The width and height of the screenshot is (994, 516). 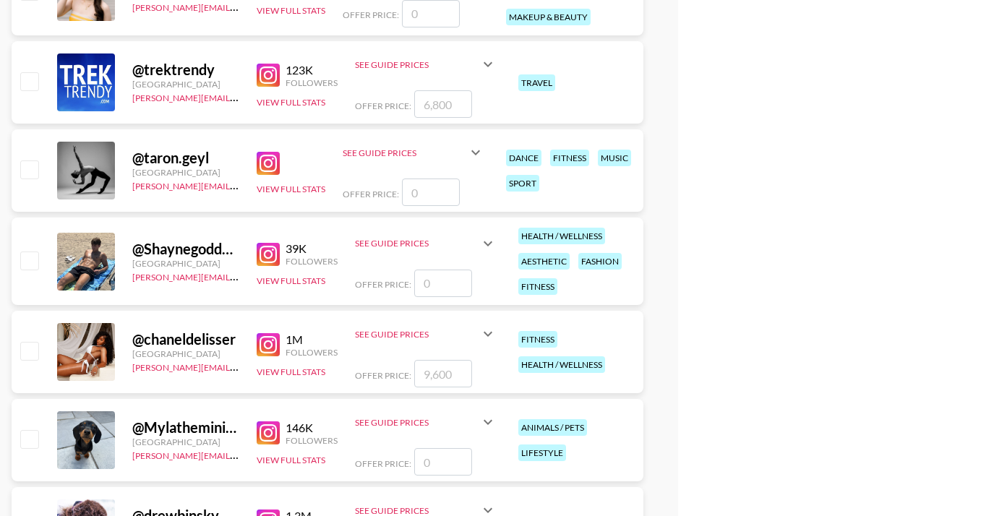 What do you see at coordinates (544, 261) in the screenshot?
I see `div: aesthetic` at bounding box center [544, 261].